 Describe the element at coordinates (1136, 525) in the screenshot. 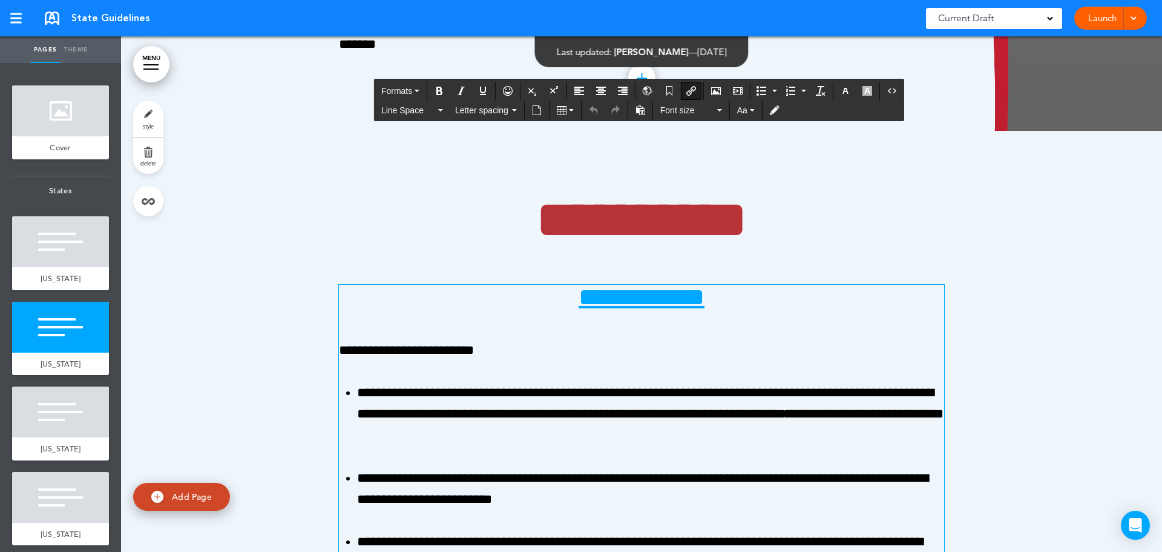

I see `div: Open Intercom Messenger` at that location.